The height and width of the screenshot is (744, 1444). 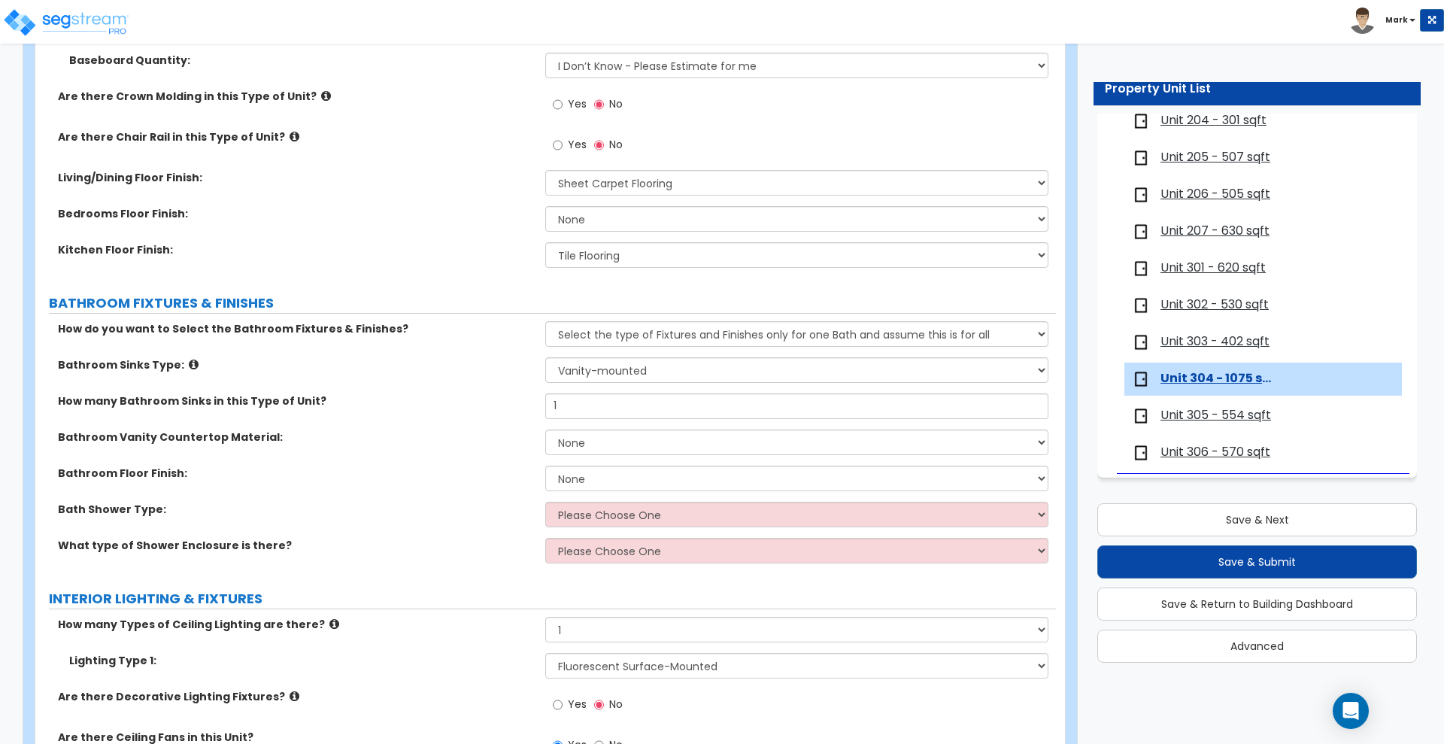 What do you see at coordinates (295, 696) in the screenshot?
I see `label: Are there Decorative Lighting Fixtures?` at bounding box center [295, 696].